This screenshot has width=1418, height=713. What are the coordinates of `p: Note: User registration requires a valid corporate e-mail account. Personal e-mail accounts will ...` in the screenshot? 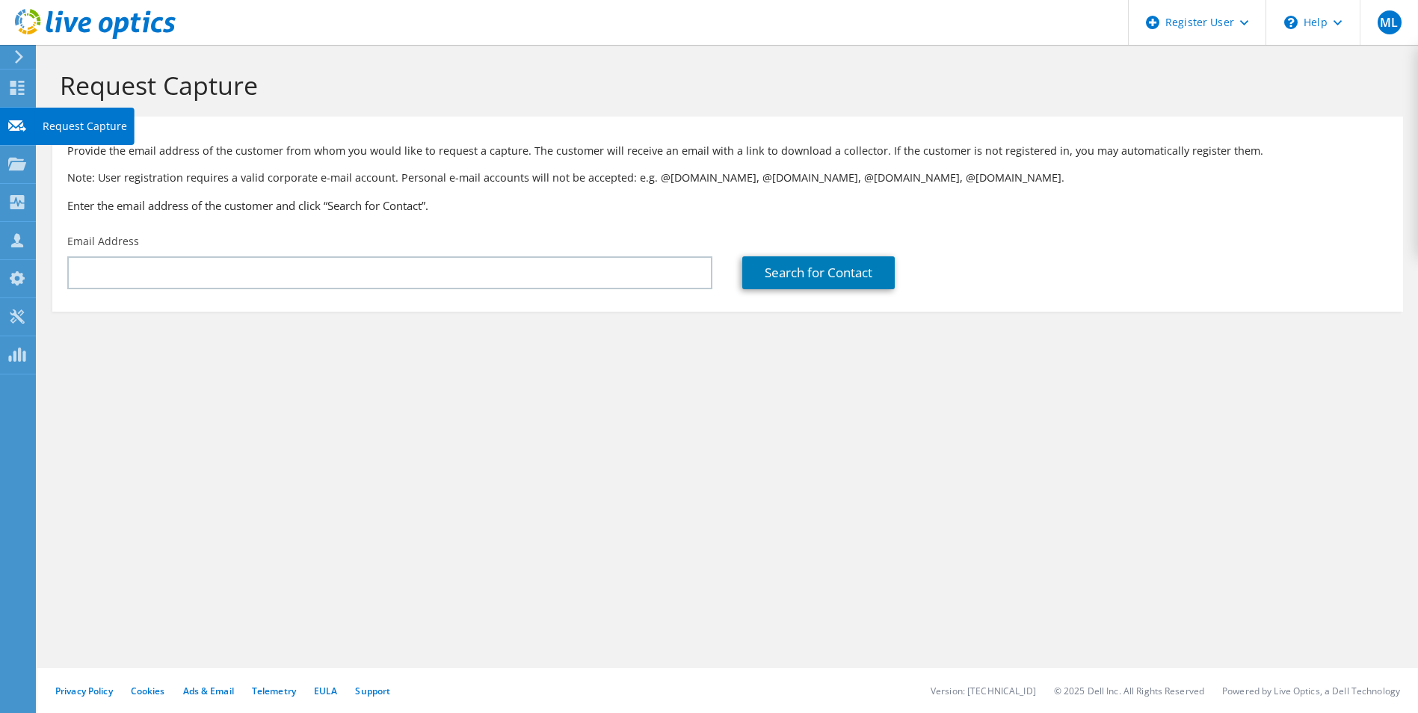 It's located at (727, 178).